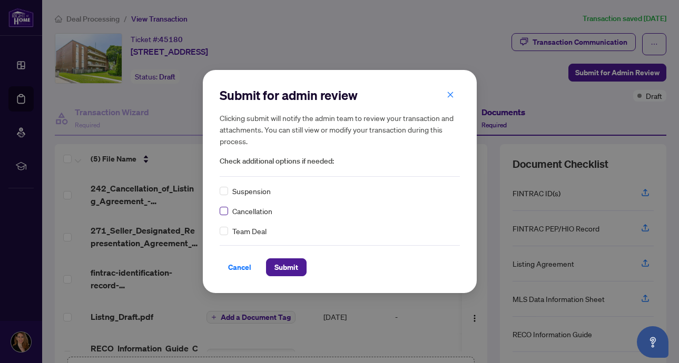 Image resolution: width=679 pixels, height=363 pixels. I want to click on span: Cancel, so click(240, 268).